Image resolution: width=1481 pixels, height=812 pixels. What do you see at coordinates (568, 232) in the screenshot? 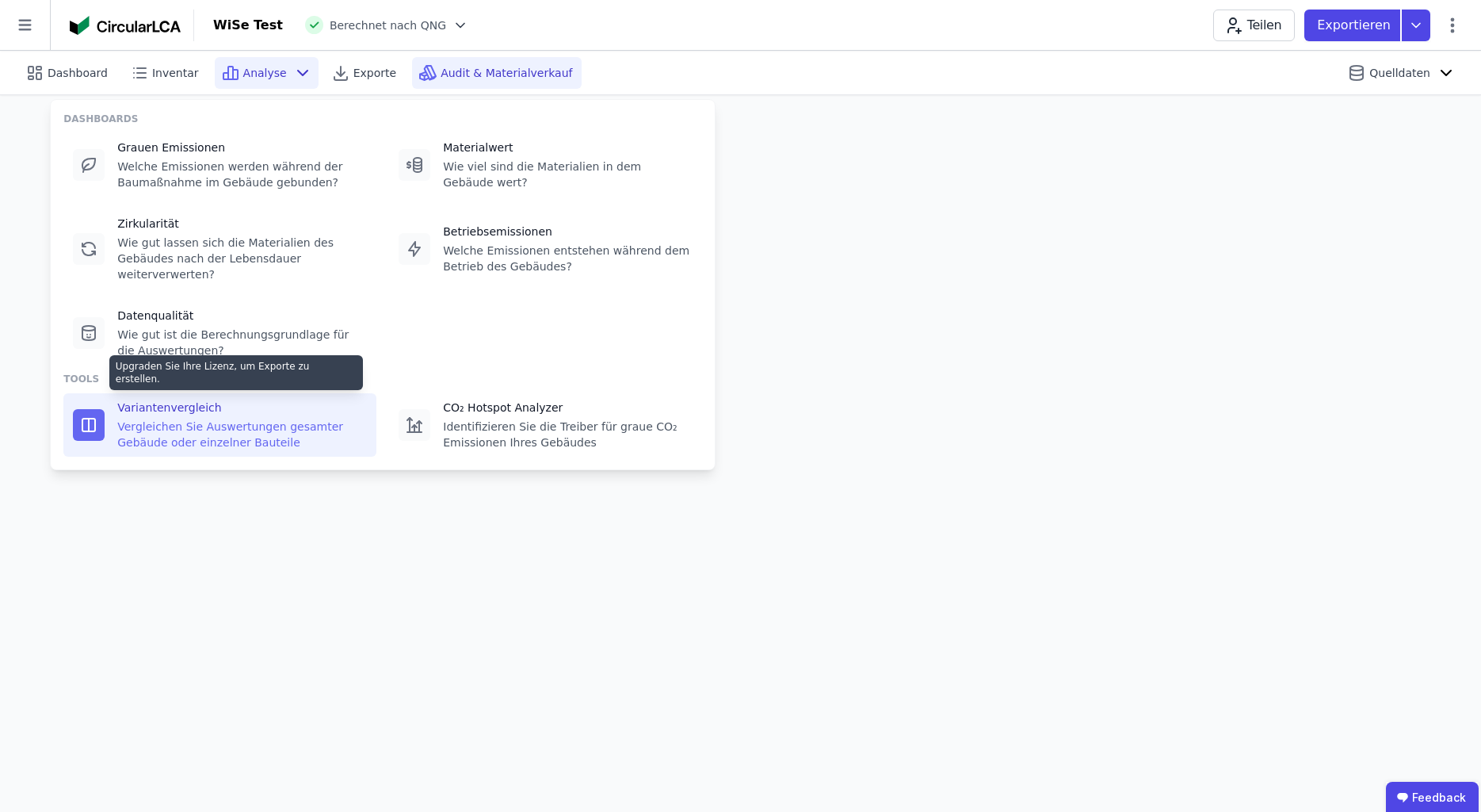
I see `div: Betriebsemissionen` at bounding box center [568, 232].